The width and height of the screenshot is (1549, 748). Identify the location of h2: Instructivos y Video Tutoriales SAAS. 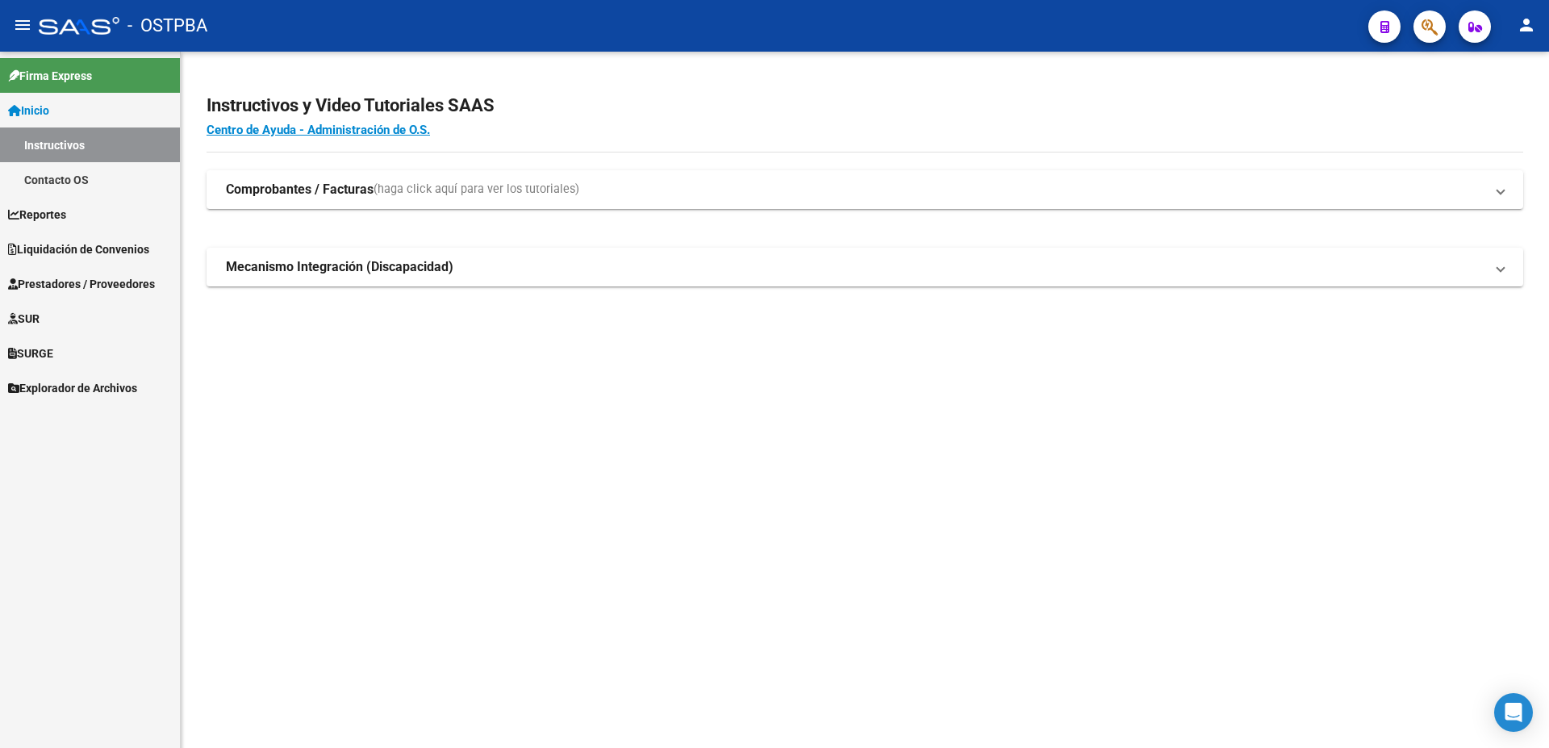
(865, 106).